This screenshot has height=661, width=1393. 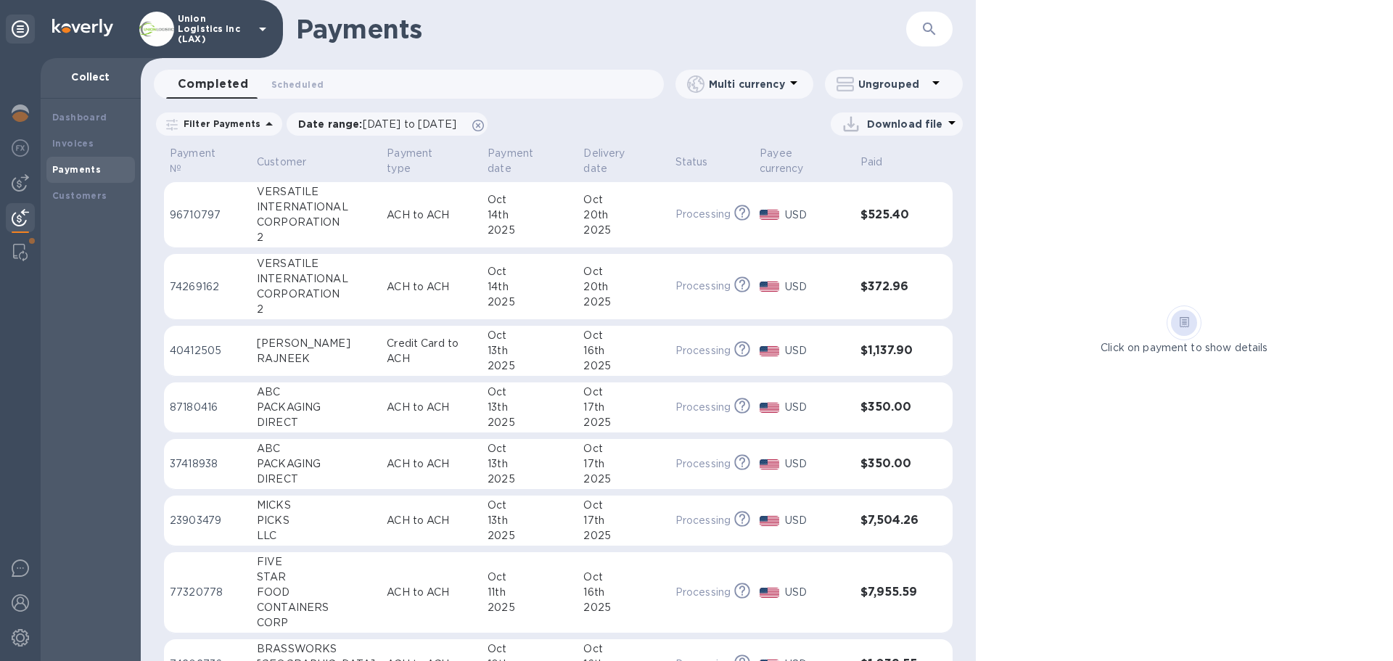 What do you see at coordinates (530, 592) in the screenshot?
I see `div: 11th` at bounding box center [530, 592].